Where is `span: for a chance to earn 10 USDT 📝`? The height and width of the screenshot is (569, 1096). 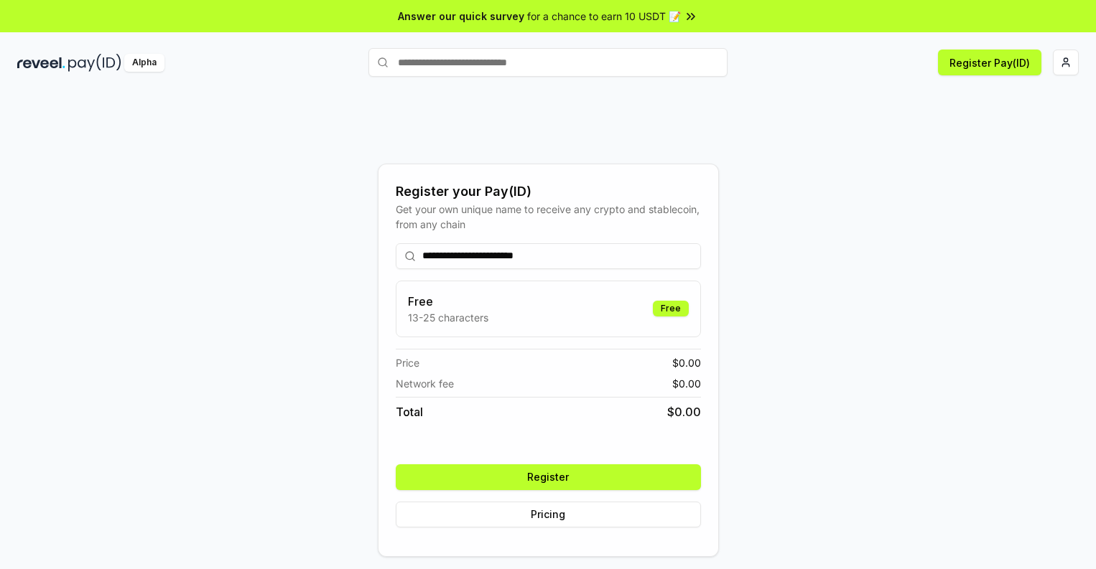
span: for a chance to earn 10 USDT 📝 is located at coordinates (604, 16).